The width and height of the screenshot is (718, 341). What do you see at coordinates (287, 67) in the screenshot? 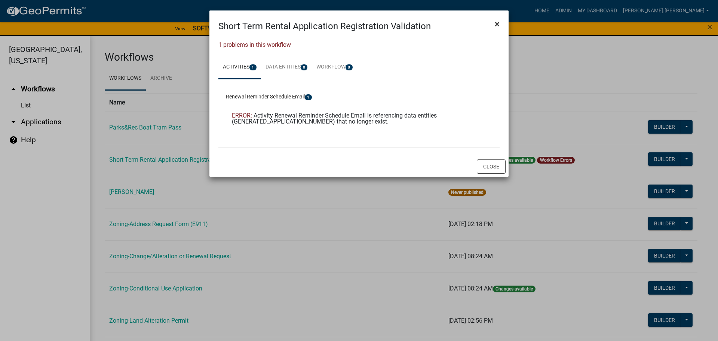
I see `a: Data Entities` at bounding box center [287, 67].